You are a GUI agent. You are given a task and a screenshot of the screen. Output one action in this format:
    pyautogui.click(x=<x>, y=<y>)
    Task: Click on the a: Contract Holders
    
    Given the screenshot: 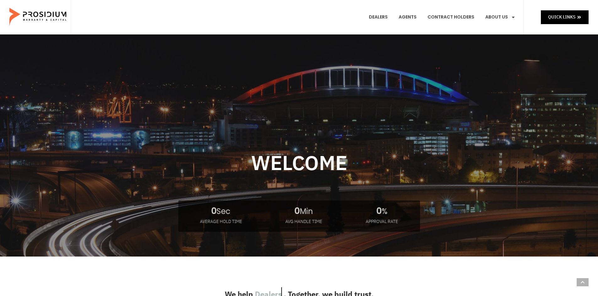 What is the action you would take?
    pyautogui.click(x=450, y=17)
    